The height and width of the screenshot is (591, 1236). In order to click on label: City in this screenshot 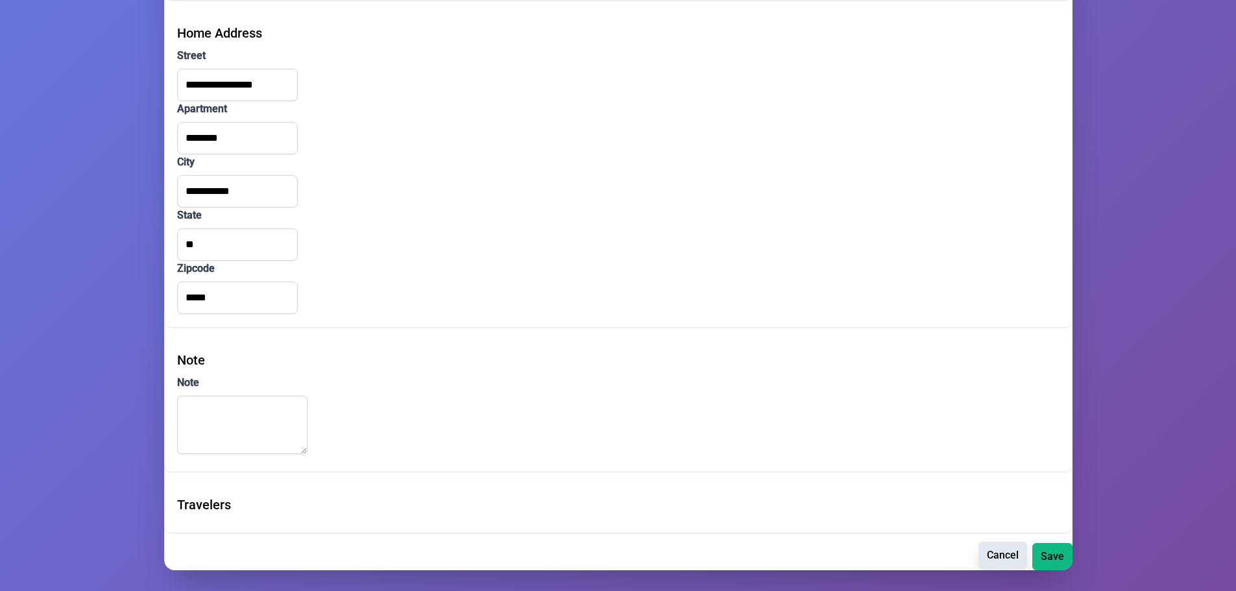, I will do `click(618, 162)`.